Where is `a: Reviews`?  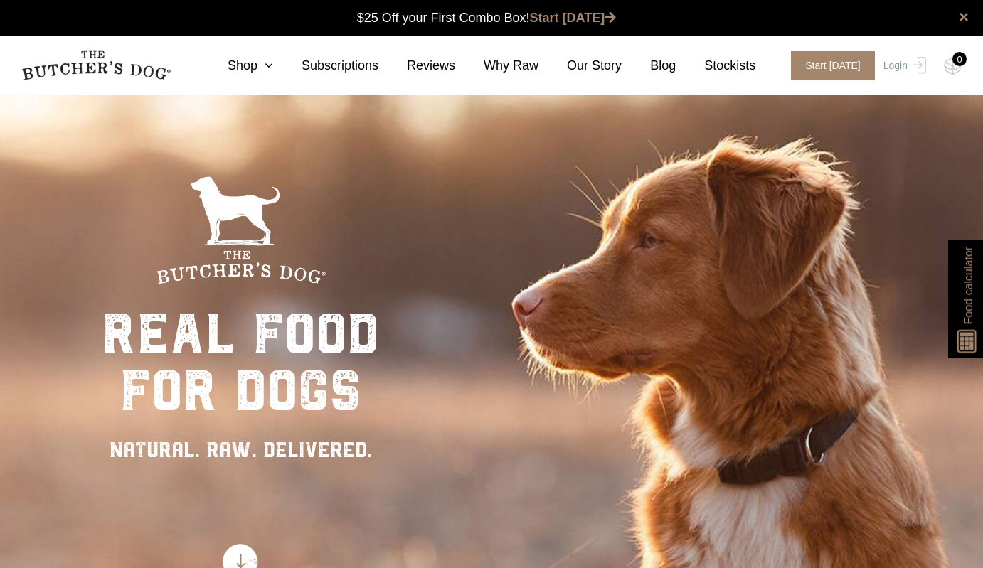 a: Reviews is located at coordinates (417, 65).